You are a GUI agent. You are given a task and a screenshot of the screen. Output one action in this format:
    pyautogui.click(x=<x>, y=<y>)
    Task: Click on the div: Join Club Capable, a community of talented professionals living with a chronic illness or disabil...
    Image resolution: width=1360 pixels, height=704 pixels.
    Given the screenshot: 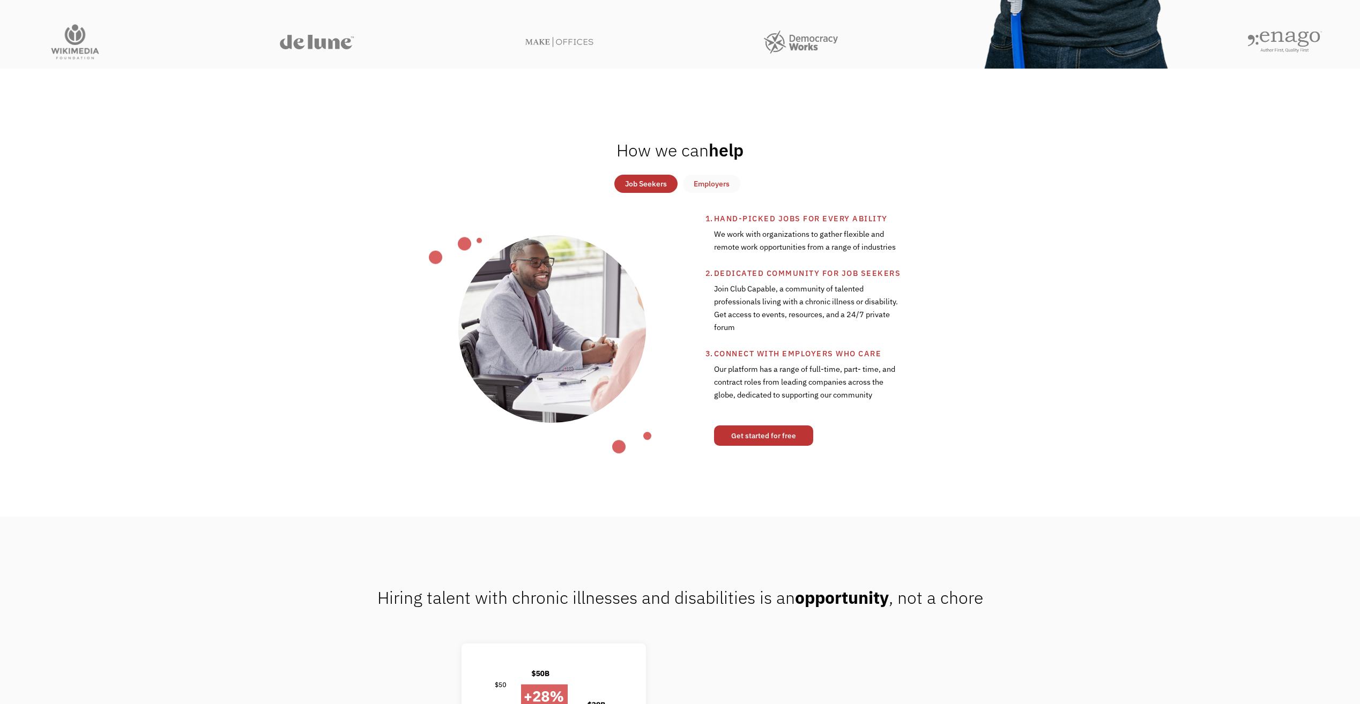 What is the action you would take?
    pyautogui.click(x=808, y=314)
    